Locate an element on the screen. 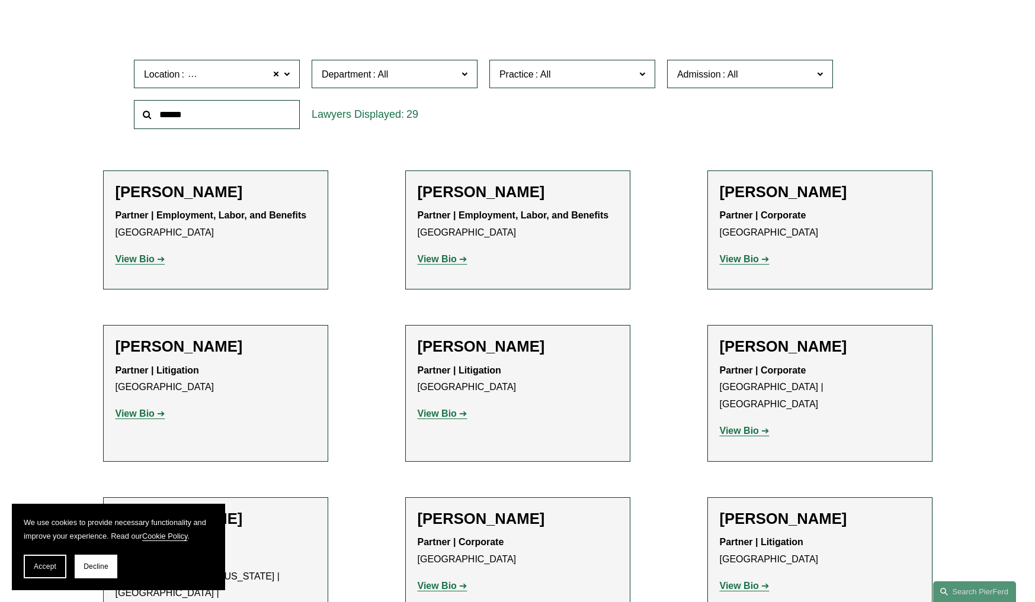 The height and width of the screenshot is (602, 1035). button: Decline is located at coordinates (96, 567).